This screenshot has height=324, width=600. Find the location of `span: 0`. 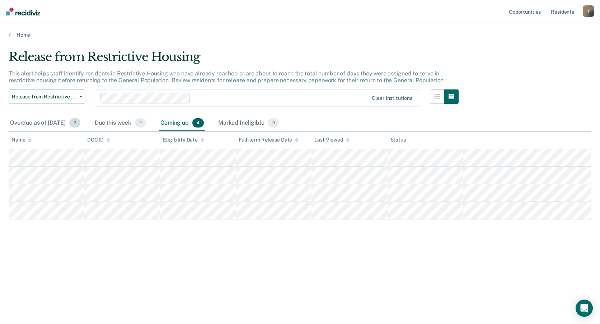

span: 0 is located at coordinates (273, 123).